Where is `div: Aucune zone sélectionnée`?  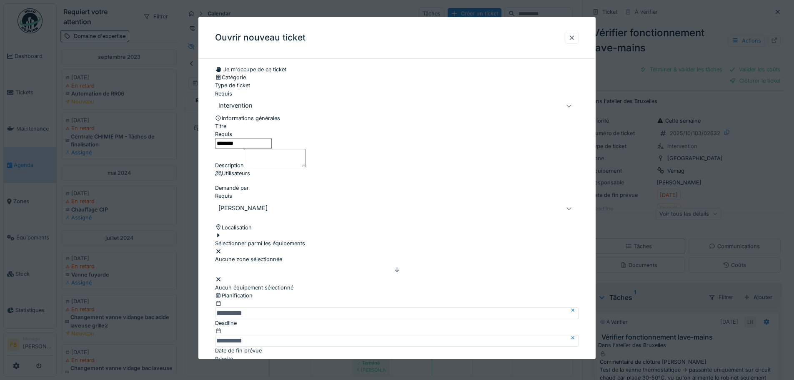 div: Aucune zone sélectionnée is located at coordinates (397, 259).